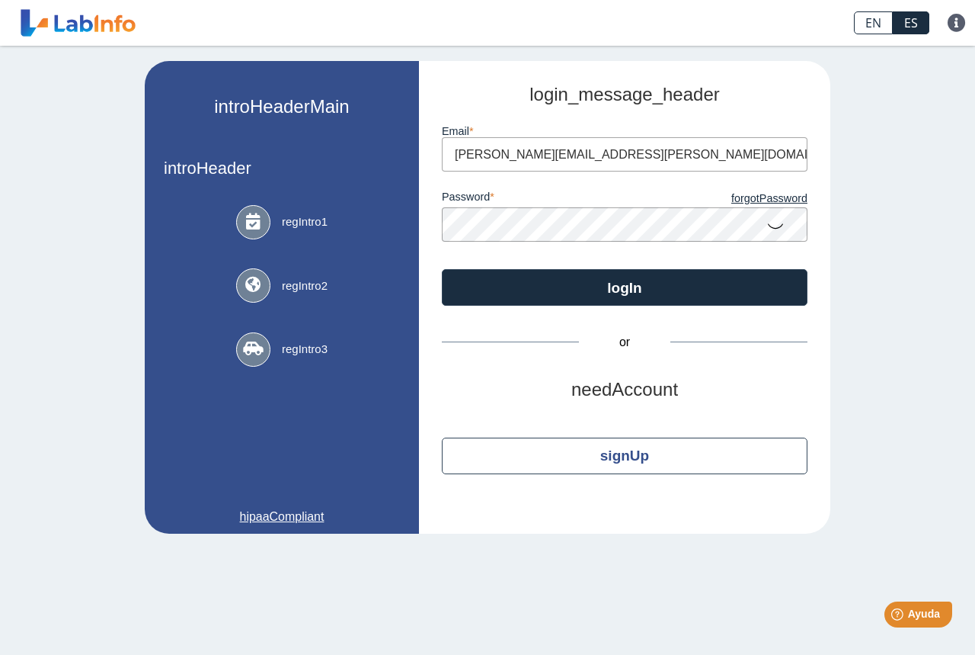 This screenshot has width=975, height=655. I want to click on a: ES, so click(911, 23).